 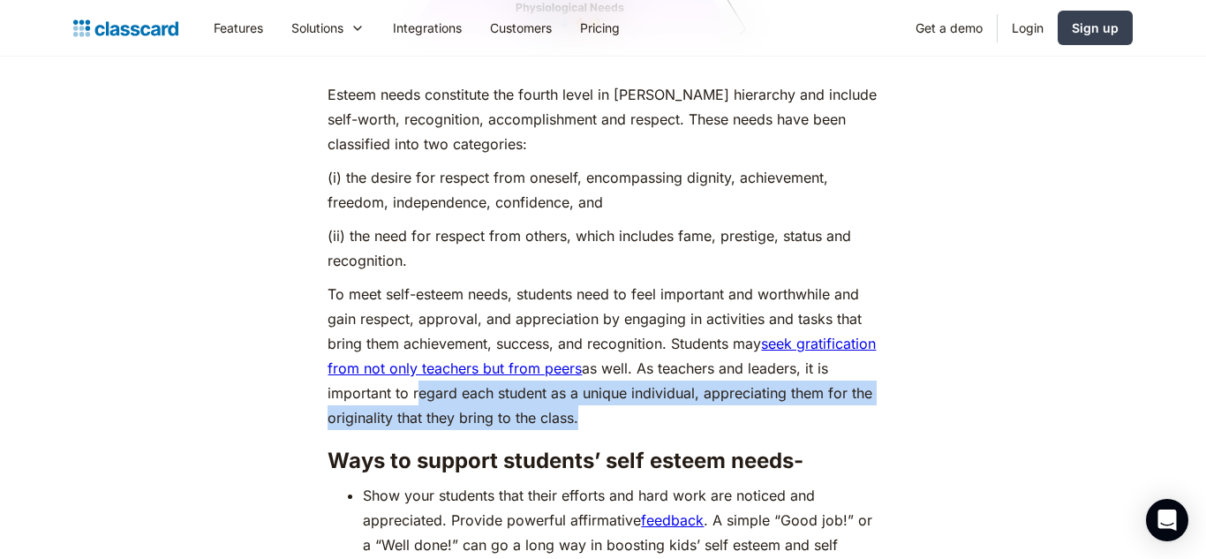 I want to click on a: Login, so click(x=1028, y=27).